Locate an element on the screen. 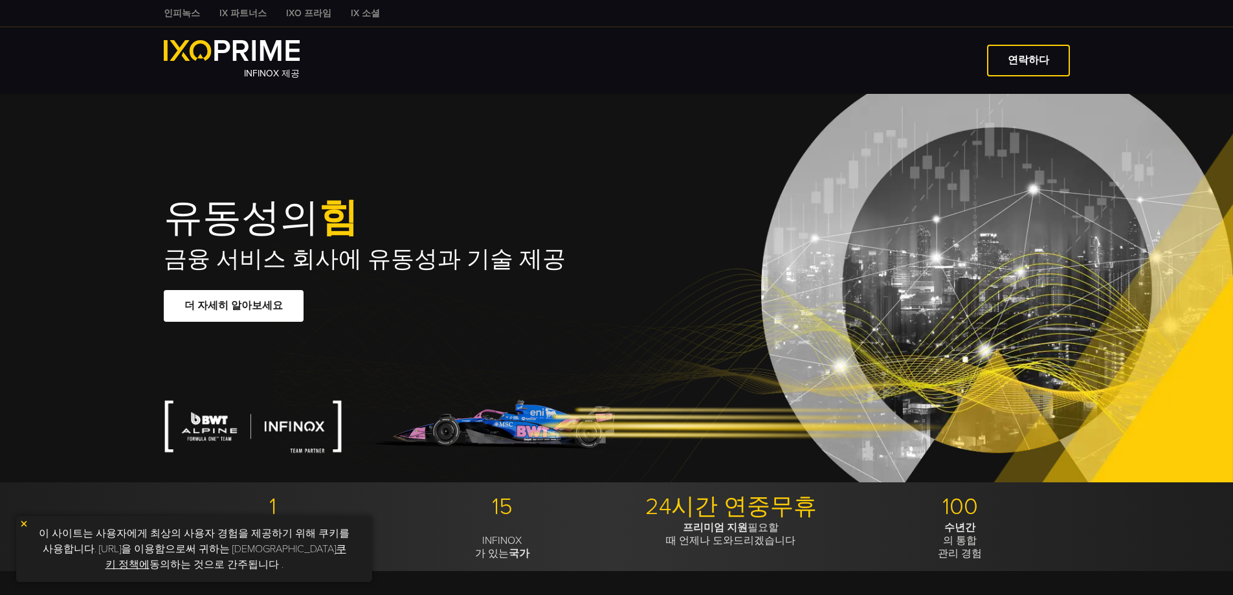 The width and height of the screenshot is (1233, 595). font: 프리미엄 지원 is located at coordinates (715, 528).